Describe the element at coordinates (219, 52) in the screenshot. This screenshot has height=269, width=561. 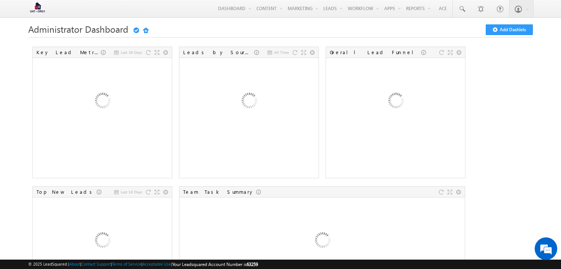
I see `div: Leads by Sources` at that location.